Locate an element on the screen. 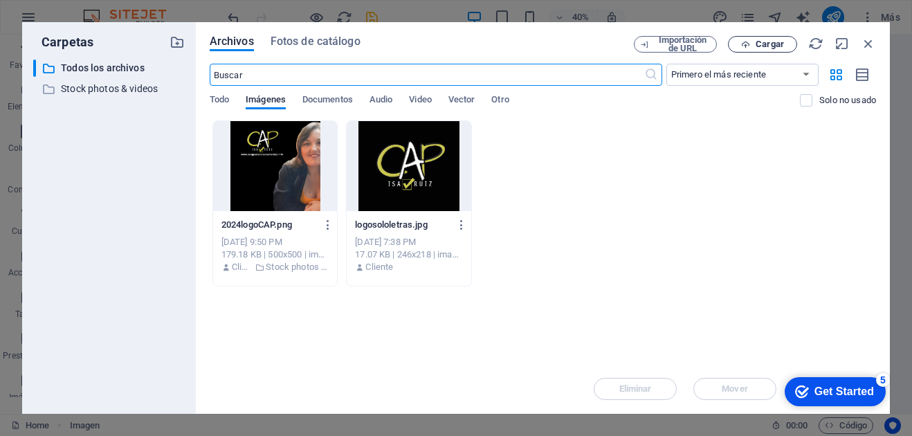  p: logosololetras.jpg is located at coordinates (402, 225).